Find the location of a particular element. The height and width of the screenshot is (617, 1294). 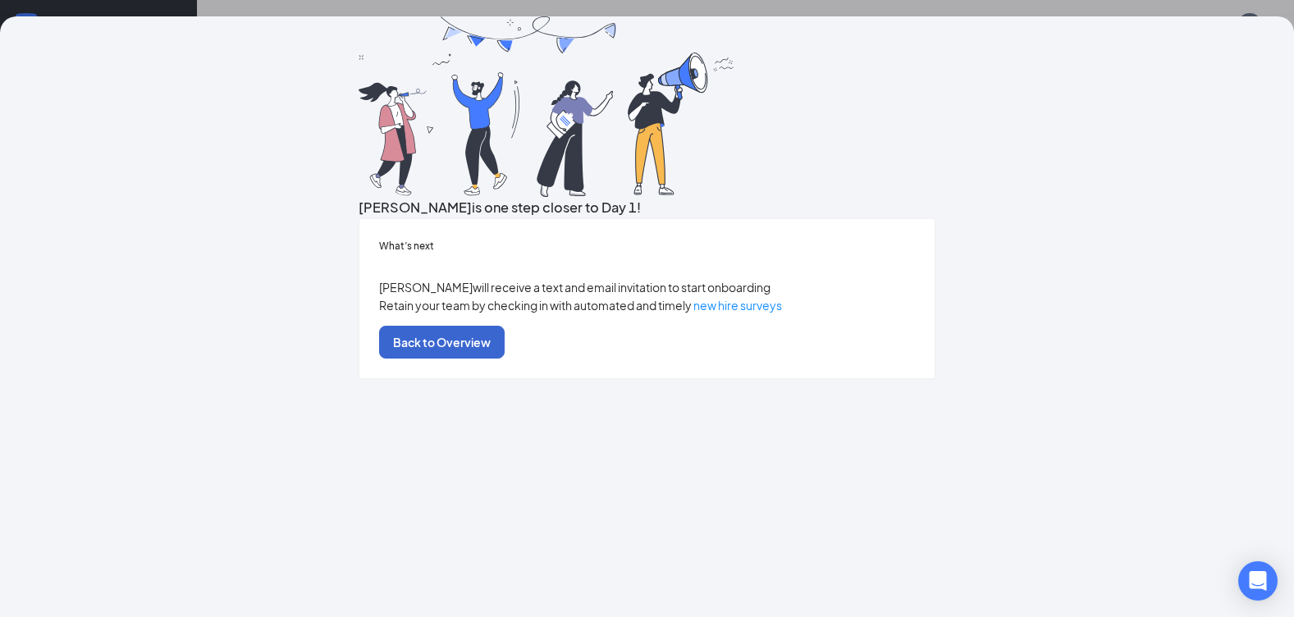

button: Back to Overview is located at coordinates (442, 342).